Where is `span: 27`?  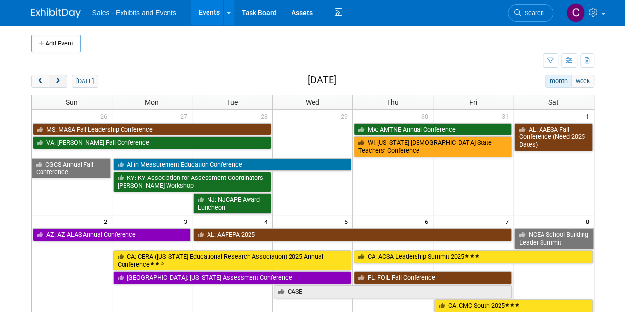 span: 27 is located at coordinates (185, 116).